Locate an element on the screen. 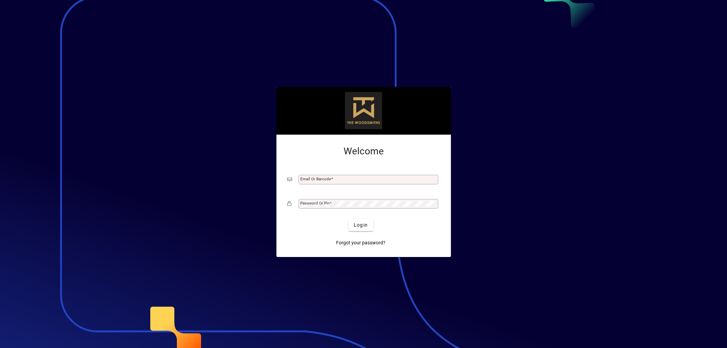 This screenshot has height=348, width=727. a: Forgot your password? is located at coordinates (360, 243).